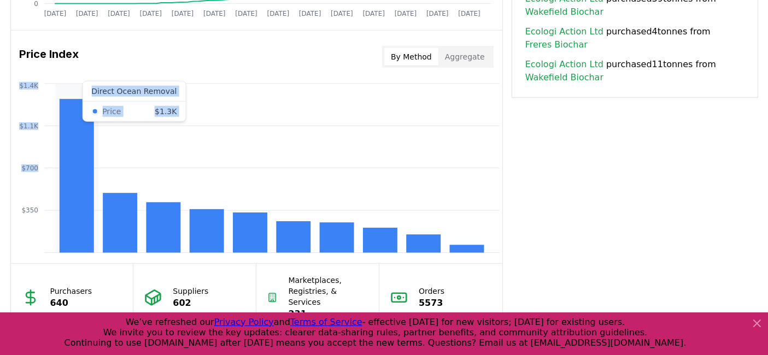 This screenshot has width=768, height=355. I want to click on p: 602, so click(190, 303).